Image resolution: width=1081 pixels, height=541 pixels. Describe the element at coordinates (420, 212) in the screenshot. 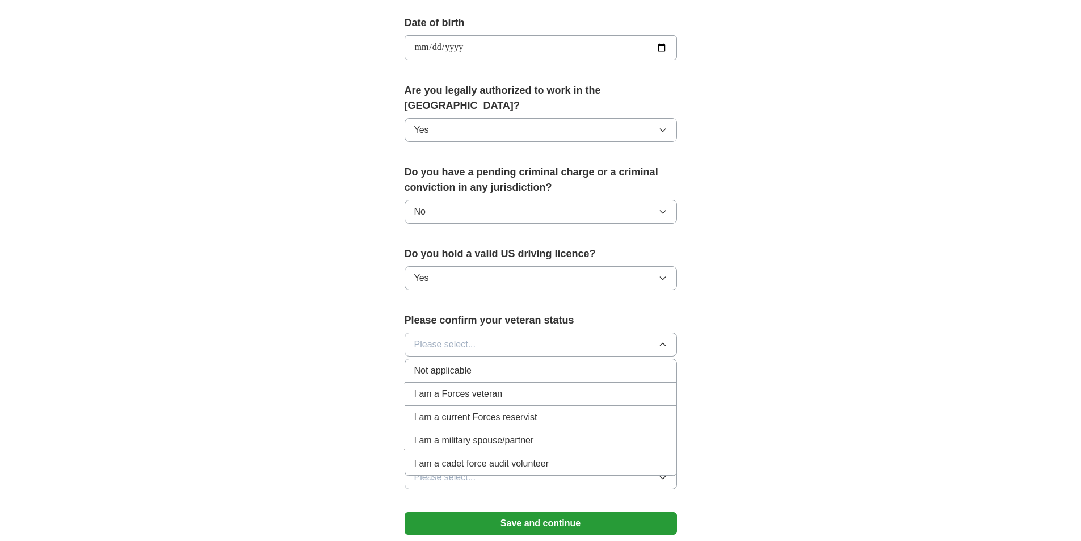

I see `span: No` at that location.